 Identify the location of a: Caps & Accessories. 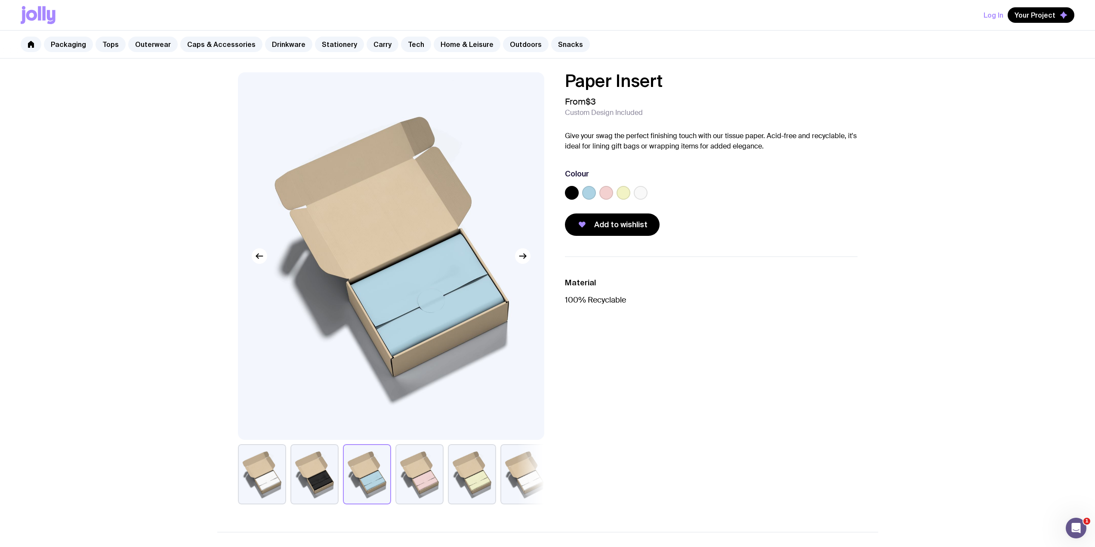
(221, 44).